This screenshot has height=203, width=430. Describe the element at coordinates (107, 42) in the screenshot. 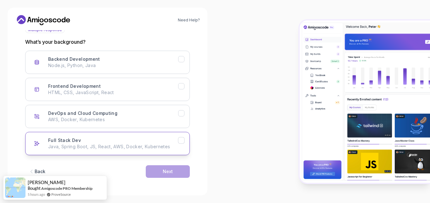

I see `p: What’s your background?` at that location.